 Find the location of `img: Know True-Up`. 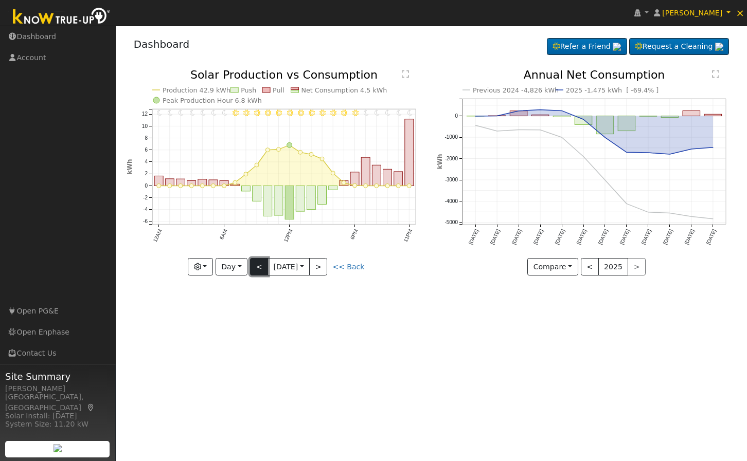

img: Know True-Up is located at coordinates (62, 17).